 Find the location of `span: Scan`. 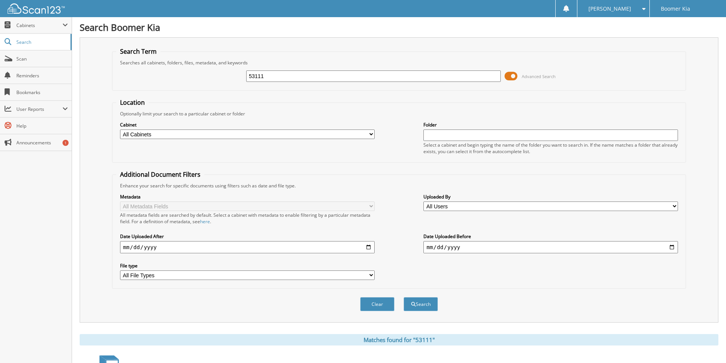

span: Scan is located at coordinates (42, 59).